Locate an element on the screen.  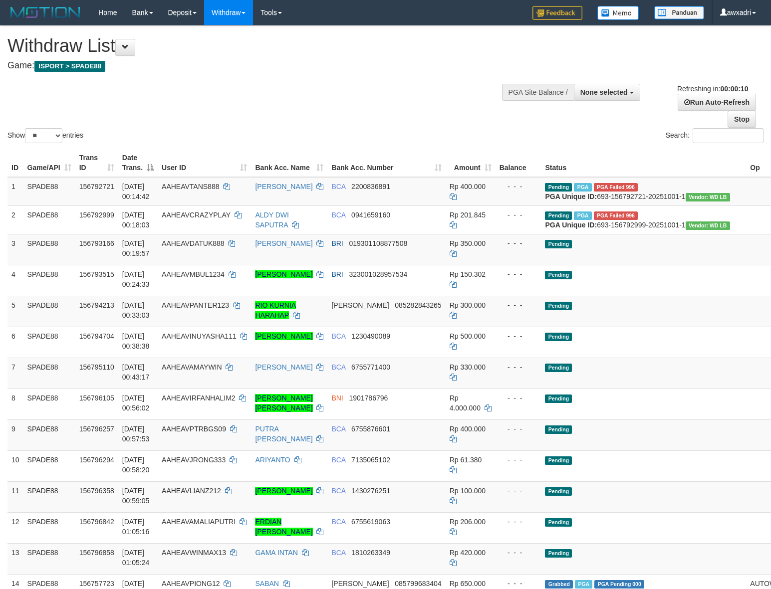
span: Copy 6755876601 to clipboard is located at coordinates (371, 429).